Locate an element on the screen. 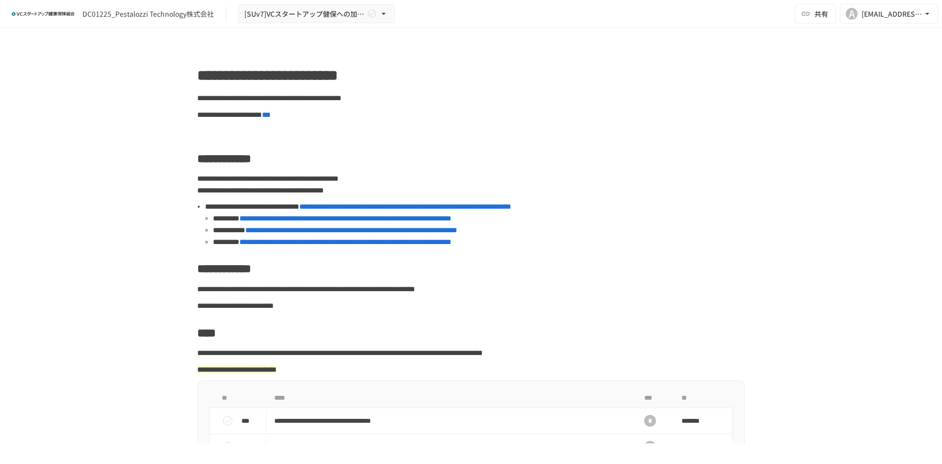 The width and height of the screenshot is (942, 464). img: ZDfHsVrhrXUoWEWGWYf8C4Fv4dEjYTEDCNvmL73B7ox is located at coordinates (43, 14).